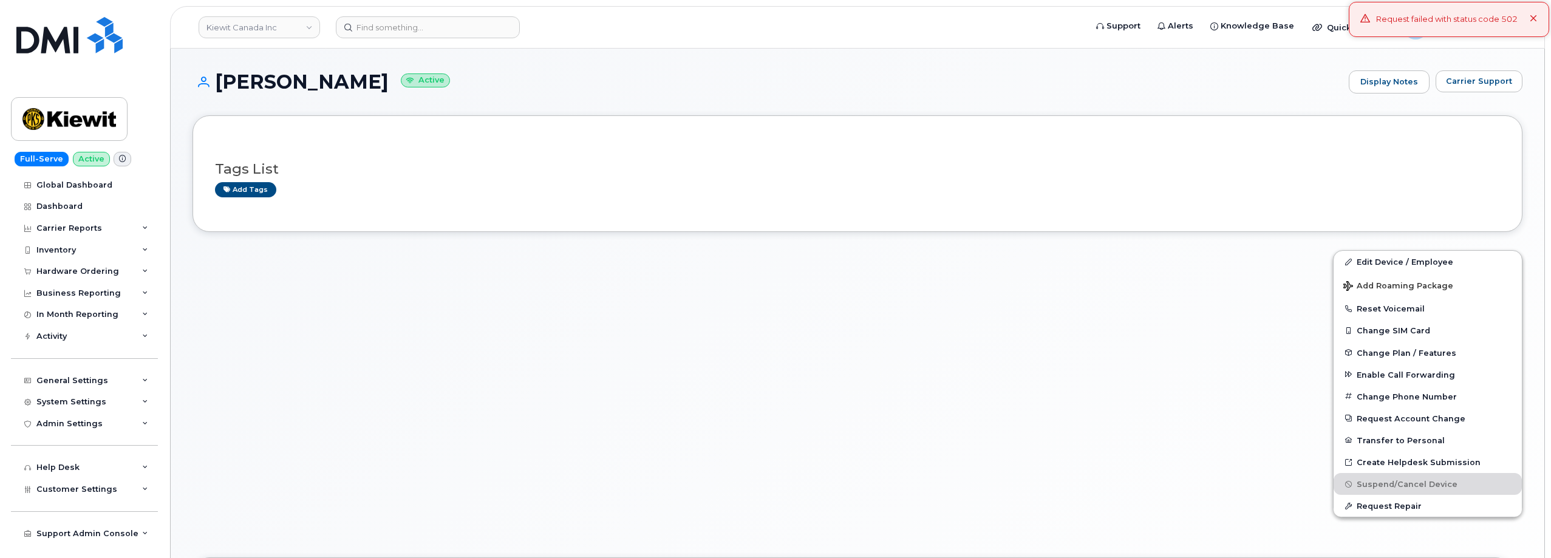 This screenshot has height=558, width=1551. Describe the element at coordinates (1479, 81) in the screenshot. I see `span: Carrier Support` at that location.